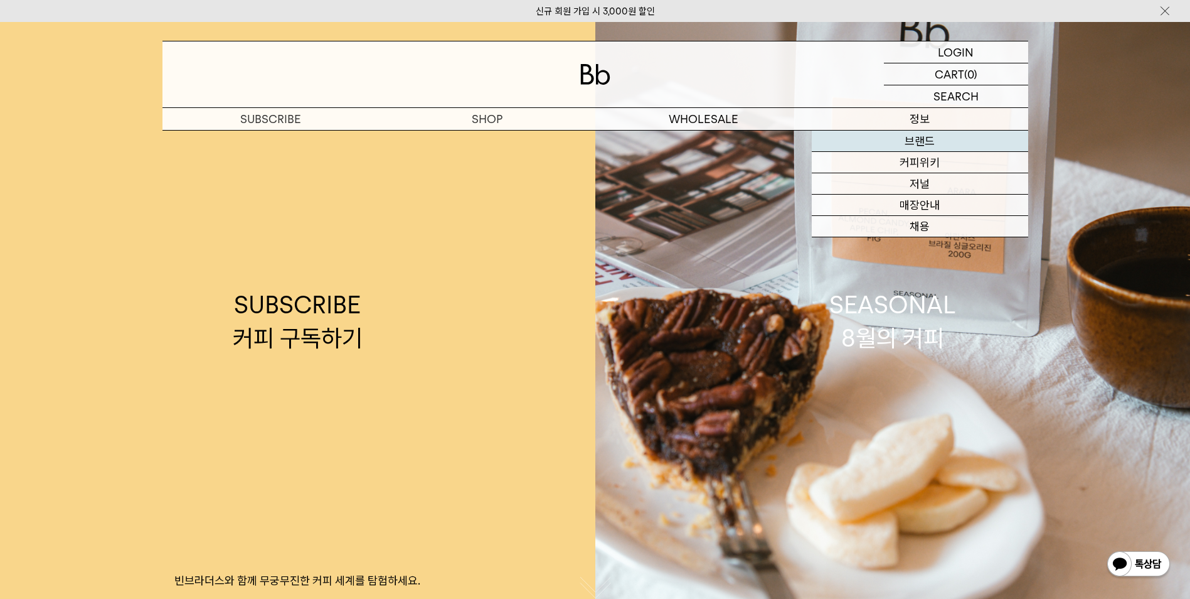 This screenshot has height=599, width=1190. I want to click on p: WHOLESALE, so click(703, 119).